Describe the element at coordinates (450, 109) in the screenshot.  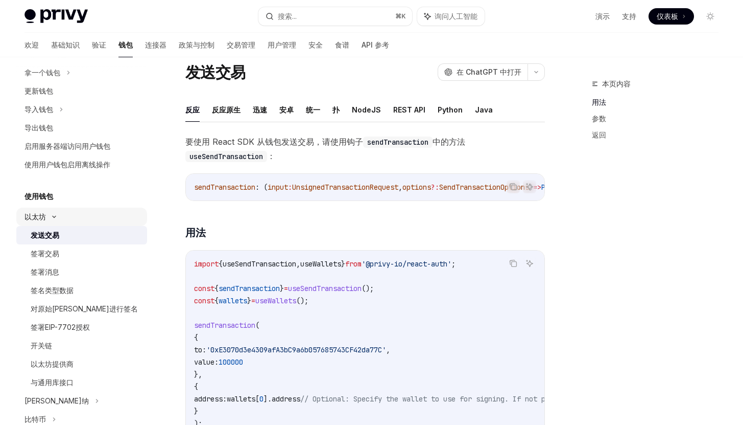
I see `button: Python` at that location.